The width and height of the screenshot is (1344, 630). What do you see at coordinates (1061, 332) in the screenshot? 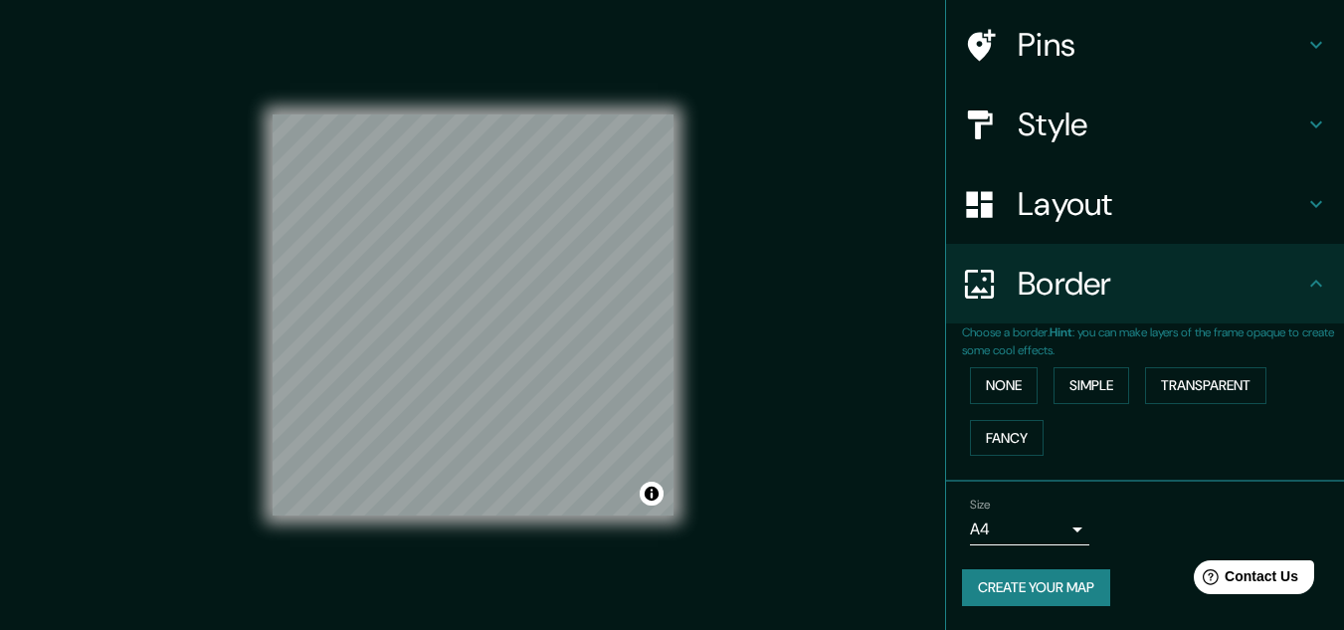
I see `b: Hint` at bounding box center [1061, 332].